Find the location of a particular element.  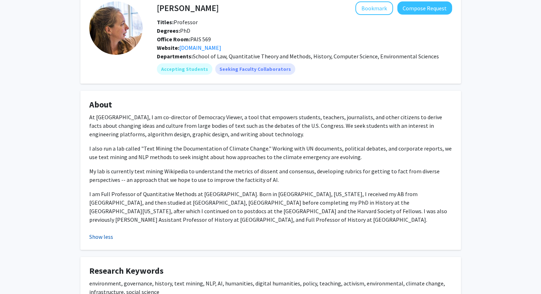

b: Degrees: is located at coordinates (168, 31).